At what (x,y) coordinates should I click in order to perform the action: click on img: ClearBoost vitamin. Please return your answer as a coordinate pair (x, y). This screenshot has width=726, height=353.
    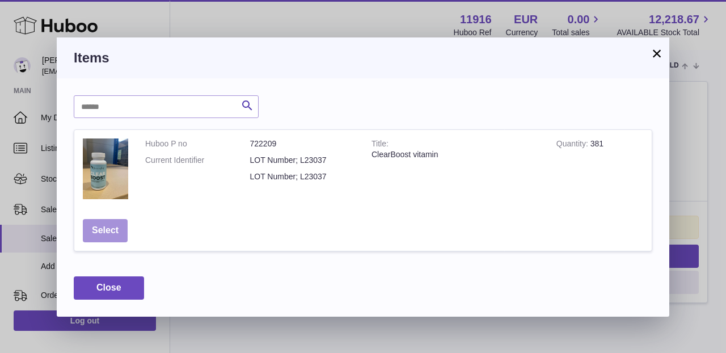
    Looking at the image, I should click on (106, 169).